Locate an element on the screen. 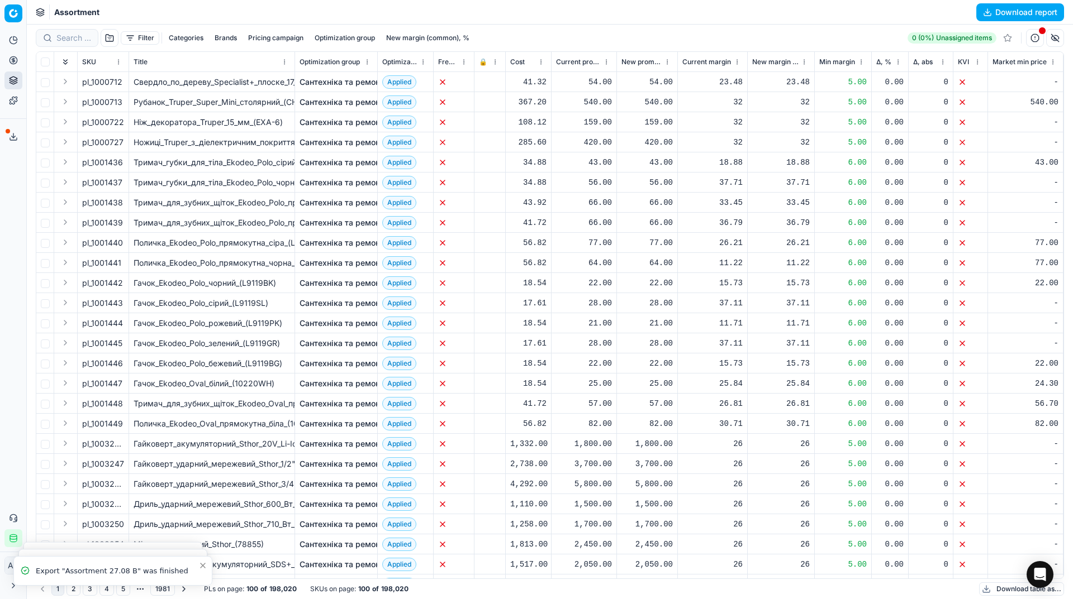 This screenshot has width=1073, height=599. div: 33.45 is located at coordinates (712, 203).